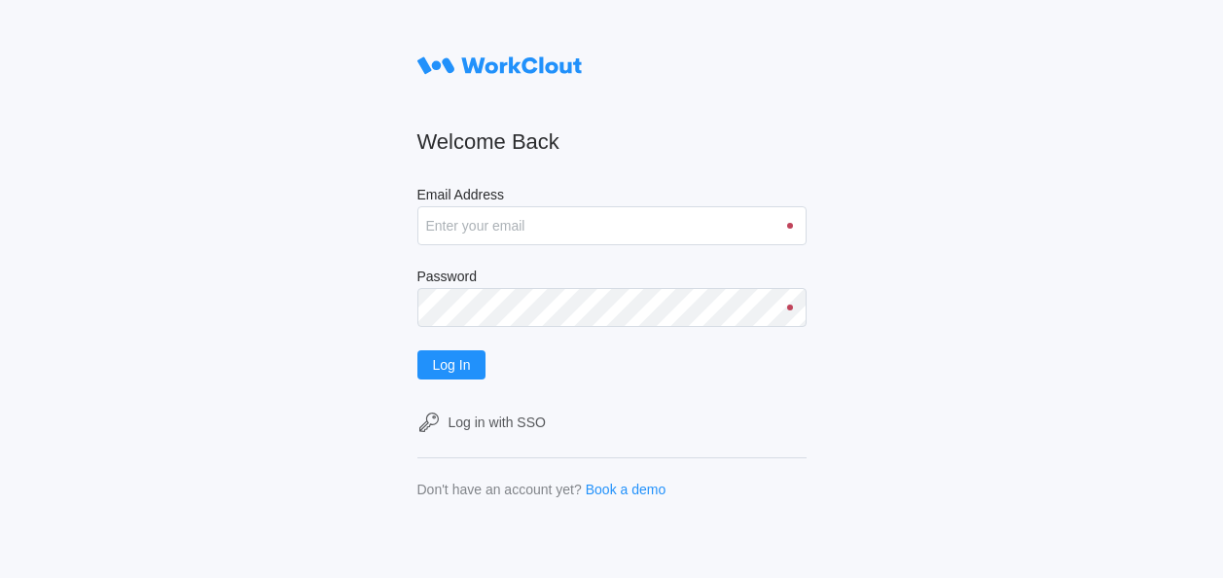 The width and height of the screenshot is (1223, 578). I want to click on label: Password, so click(612, 278).